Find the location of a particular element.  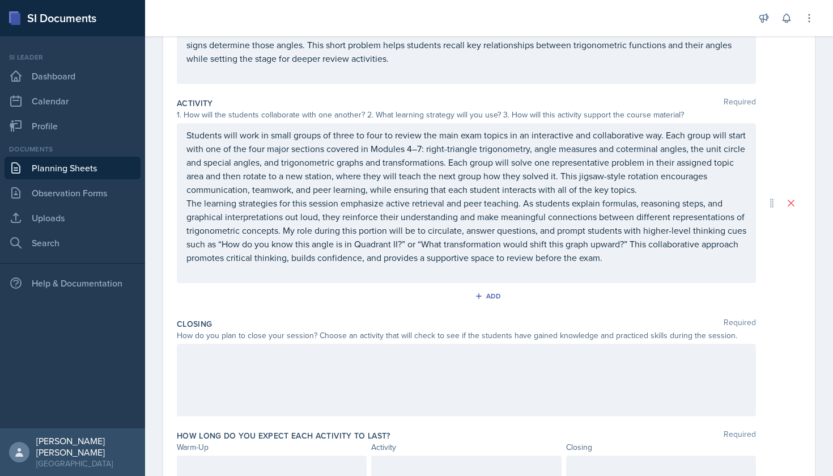

label: How long do you expect each activity to last? is located at coordinates (284, 435).